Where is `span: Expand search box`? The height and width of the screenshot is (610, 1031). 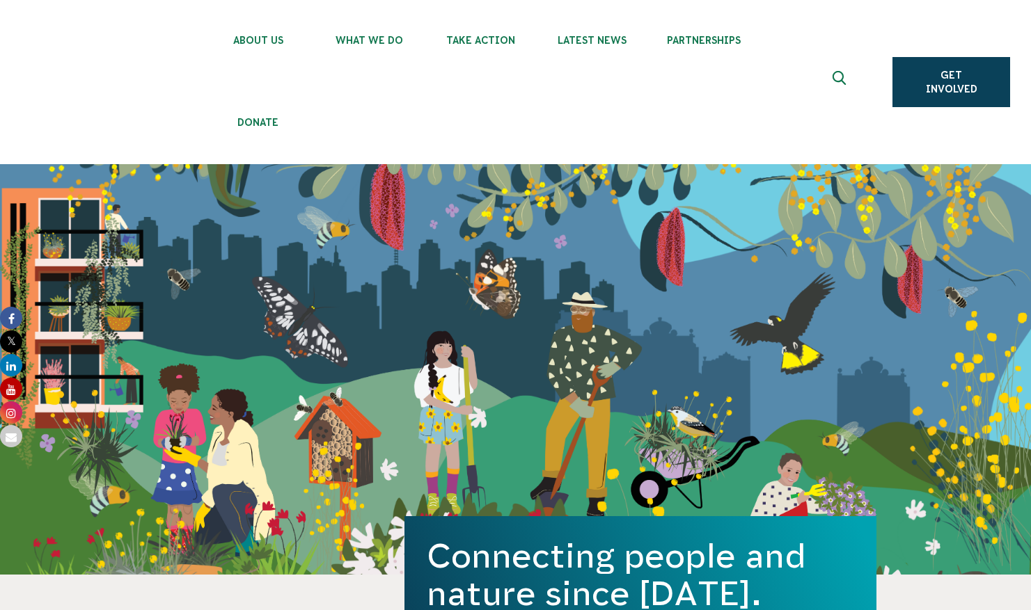
span: Expand search box is located at coordinates (841, 82).